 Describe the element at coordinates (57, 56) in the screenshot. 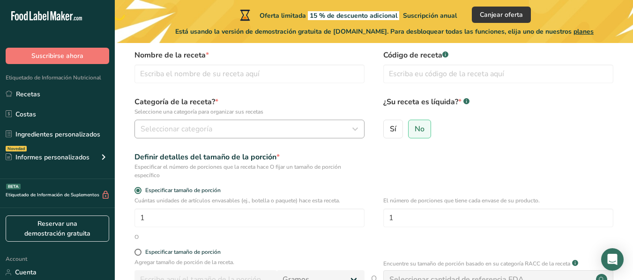

I see `button: Suscribirse ahora` at that location.